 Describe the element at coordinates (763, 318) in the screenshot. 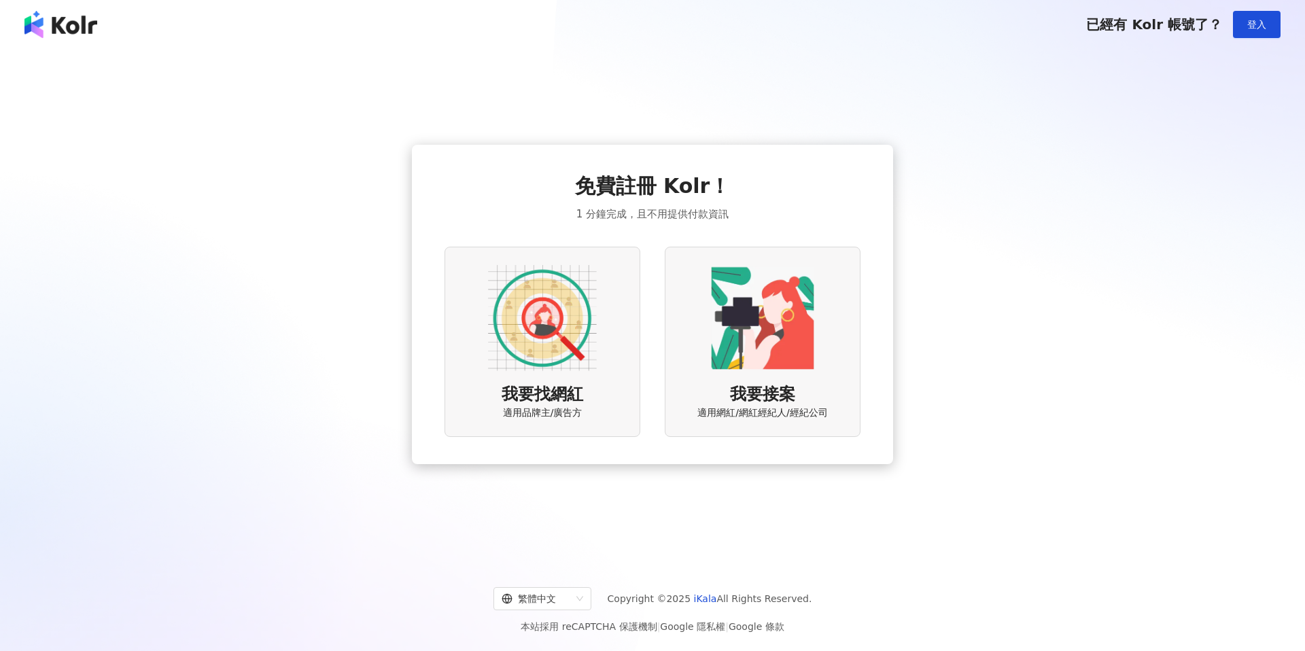

I see `img: KOL identity option` at that location.